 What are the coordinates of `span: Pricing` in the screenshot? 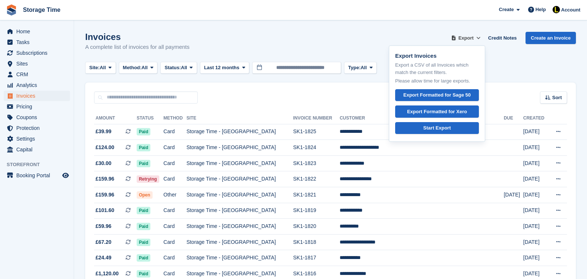 It's located at (38, 107).